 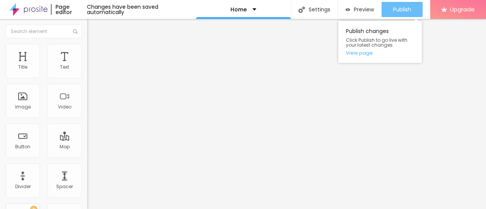 I want to click on div: Image, so click(x=23, y=107).